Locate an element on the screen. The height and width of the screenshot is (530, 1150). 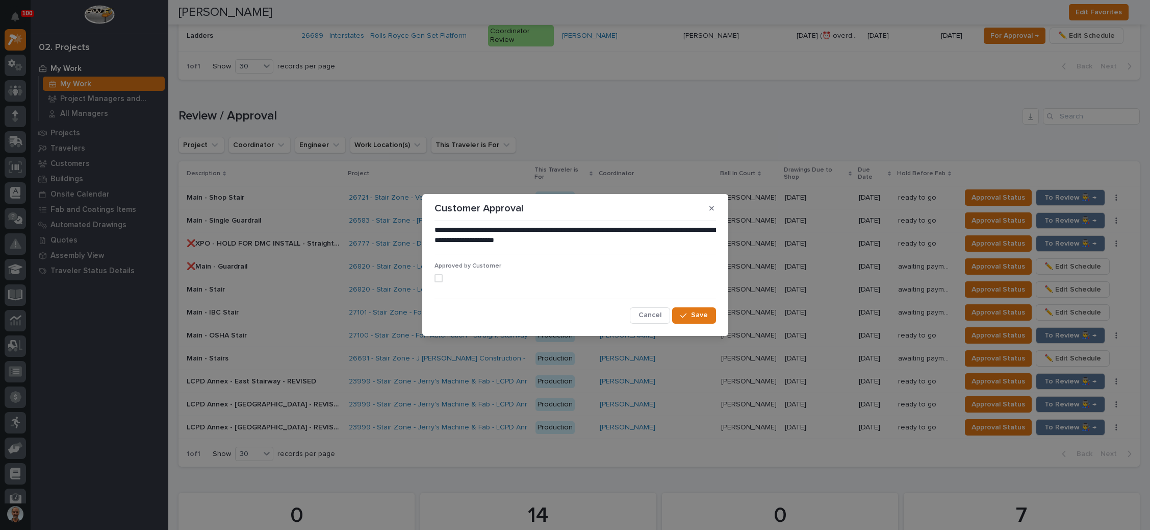
span: Save is located at coordinates (699, 315).